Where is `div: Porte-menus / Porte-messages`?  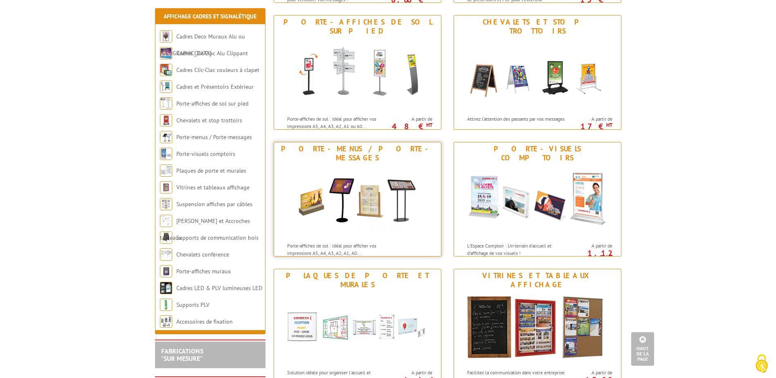 div: Porte-menus / Porte-messages is located at coordinates (358, 153).